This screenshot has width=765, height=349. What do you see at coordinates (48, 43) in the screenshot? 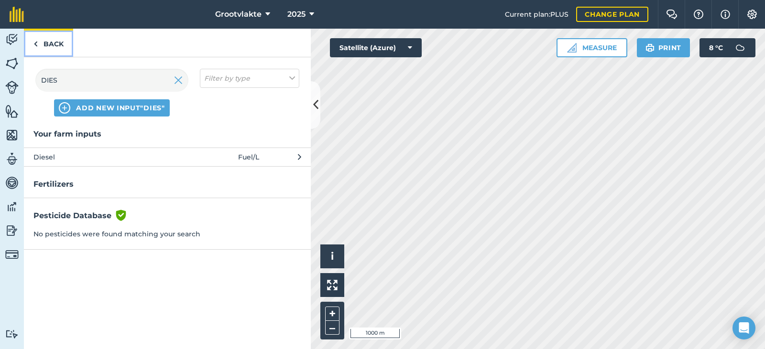
I see `a: Back` at bounding box center [48, 43].